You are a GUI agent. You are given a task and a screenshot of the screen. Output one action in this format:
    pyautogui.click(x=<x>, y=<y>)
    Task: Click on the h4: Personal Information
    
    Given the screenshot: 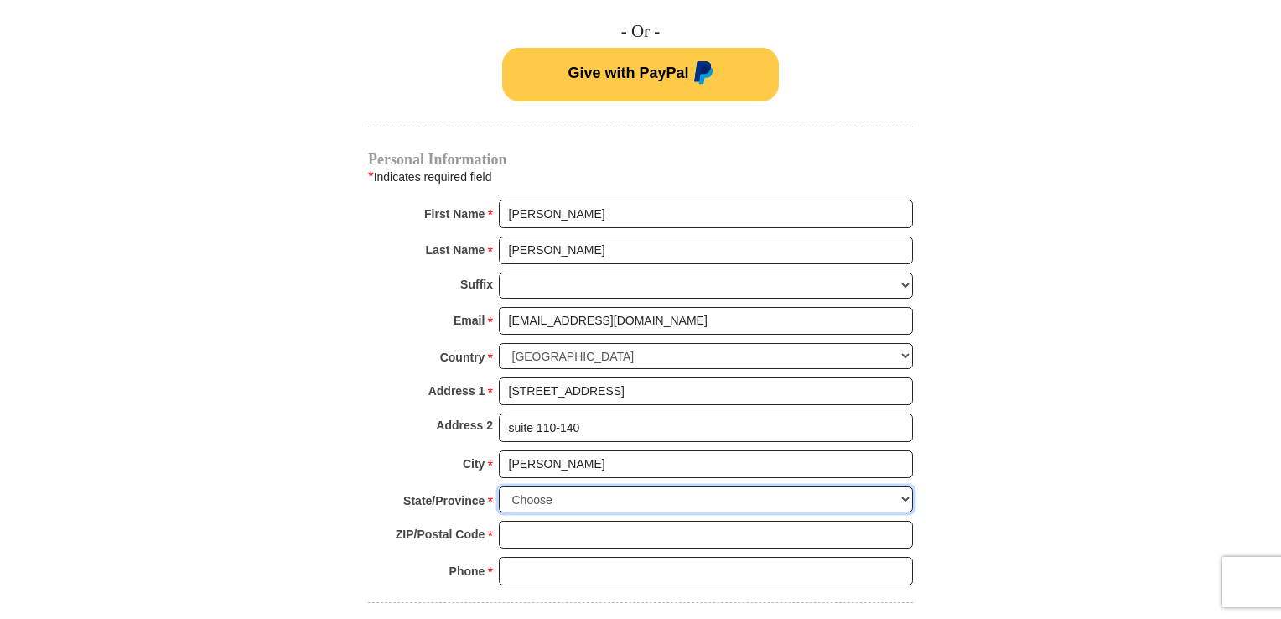 What is the action you would take?
    pyautogui.click(x=641, y=159)
    